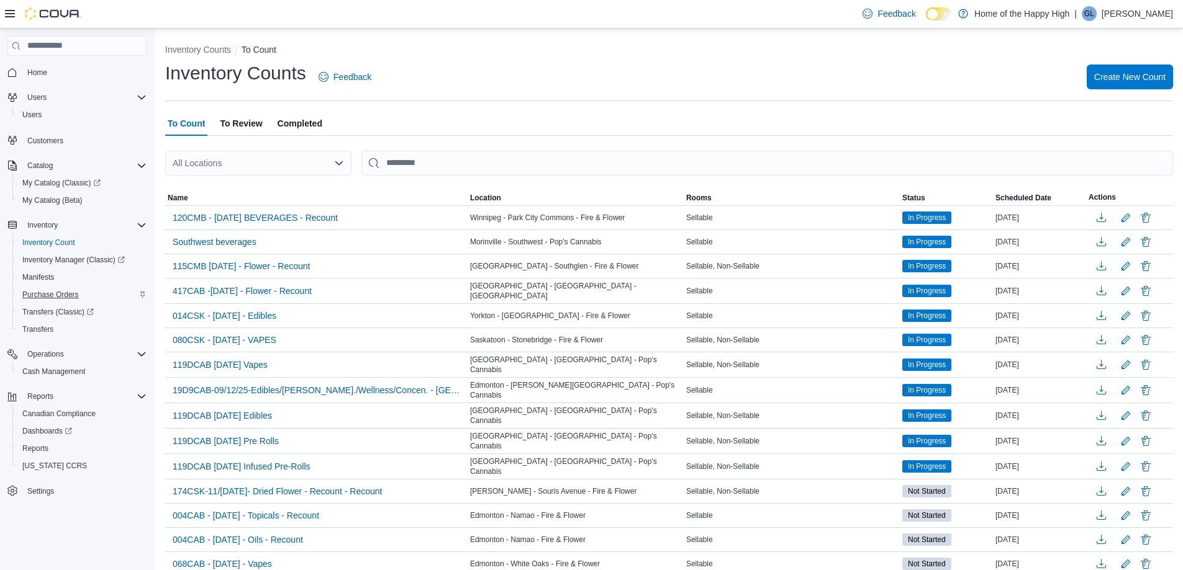 This screenshot has width=1183, height=570. I want to click on nav: An example of EuiBreadcrumbs, so click(669, 51).